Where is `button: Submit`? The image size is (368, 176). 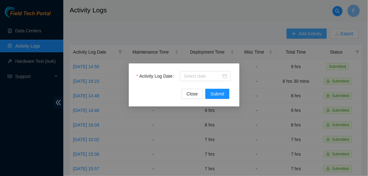 button: Submit is located at coordinates (218, 94).